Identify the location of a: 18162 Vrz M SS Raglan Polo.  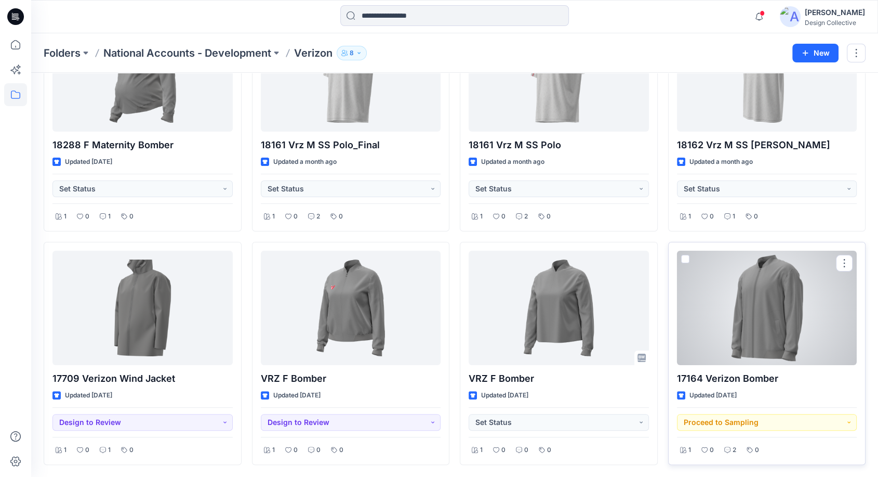
(767, 74).